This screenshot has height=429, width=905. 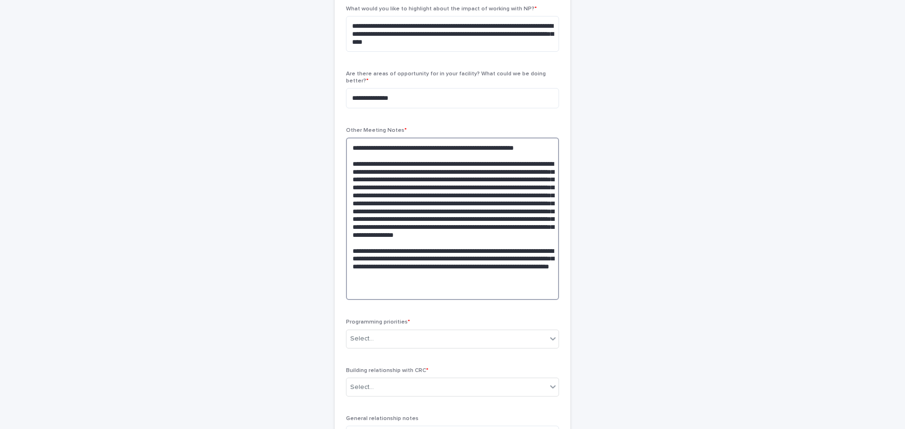 What do you see at coordinates (376, 131) in the screenshot?
I see `span: Other Meeting Notes` at bounding box center [376, 131].